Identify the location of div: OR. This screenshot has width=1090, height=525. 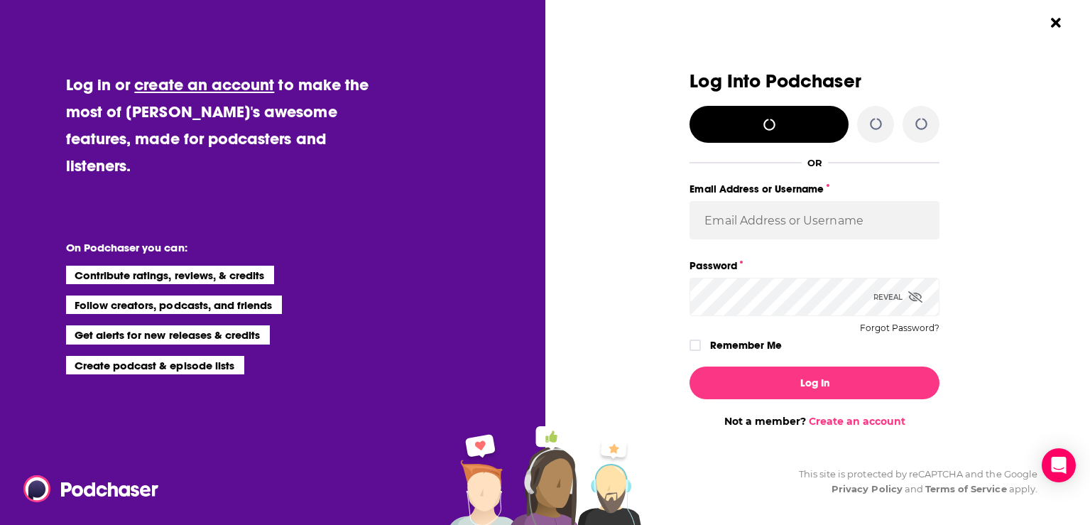
(815, 163).